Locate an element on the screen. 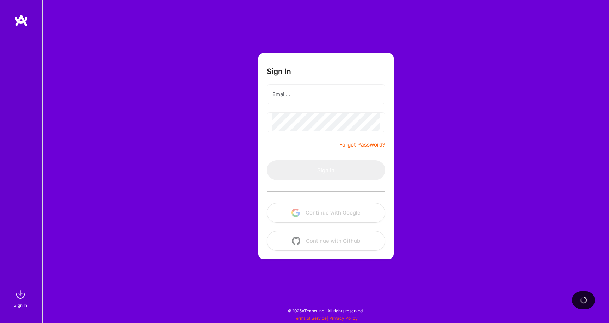  div: Sign In is located at coordinates (20, 305).